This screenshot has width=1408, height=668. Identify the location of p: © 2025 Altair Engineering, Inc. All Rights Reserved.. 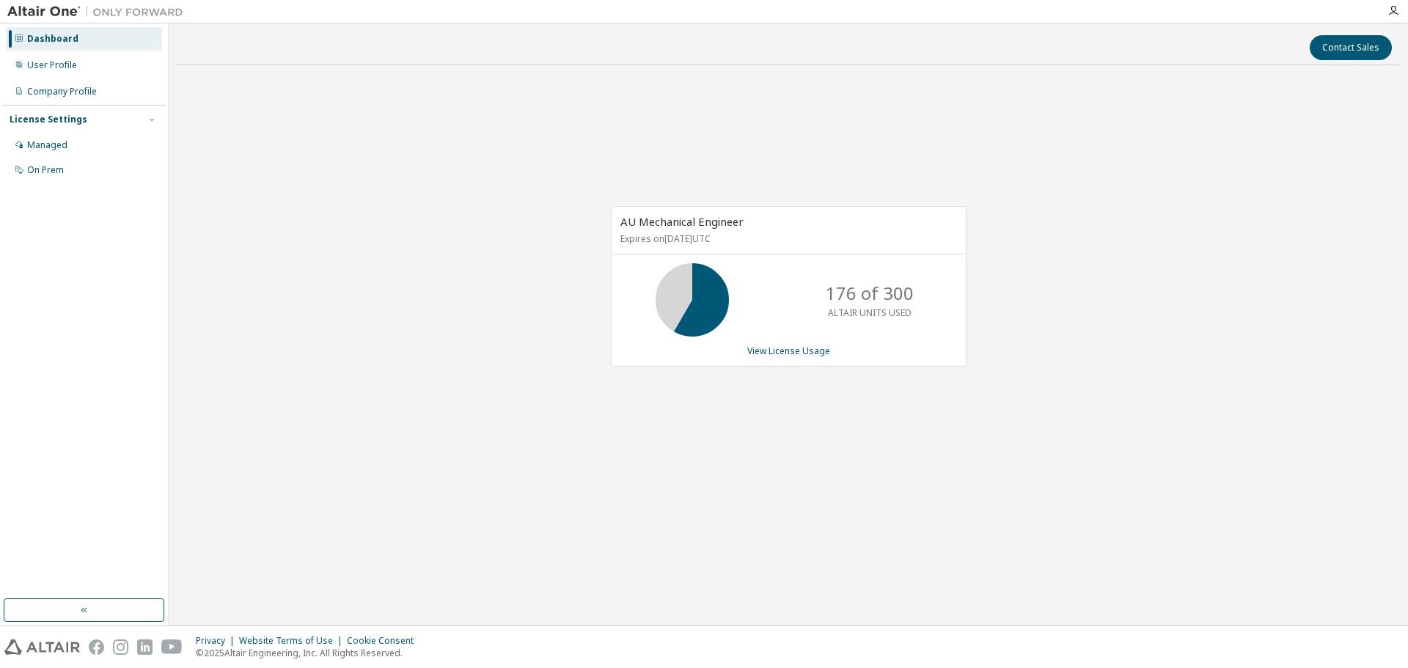
(309, 653).